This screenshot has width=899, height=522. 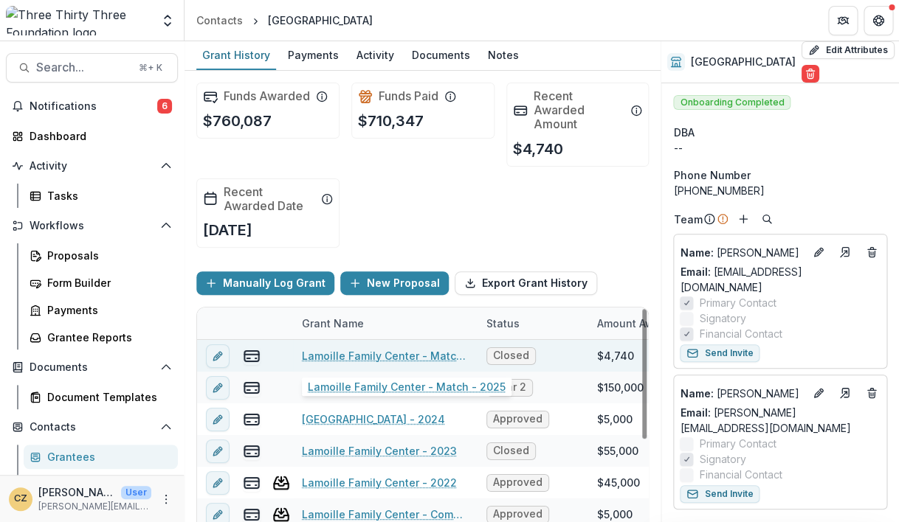 What do you see at coordinates (719, 494) in the screenshot?
I see `button: Send Invite` at bounding box center [719, 494].